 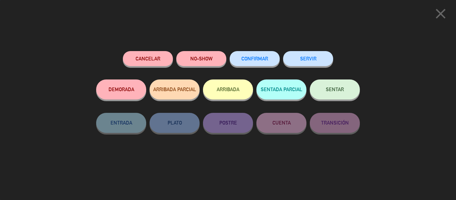 What do you see at coordinates (174, 89) in the screenshot?
I see `button: ARRIBADA PARCIAL` at bounding box center [174, 89].